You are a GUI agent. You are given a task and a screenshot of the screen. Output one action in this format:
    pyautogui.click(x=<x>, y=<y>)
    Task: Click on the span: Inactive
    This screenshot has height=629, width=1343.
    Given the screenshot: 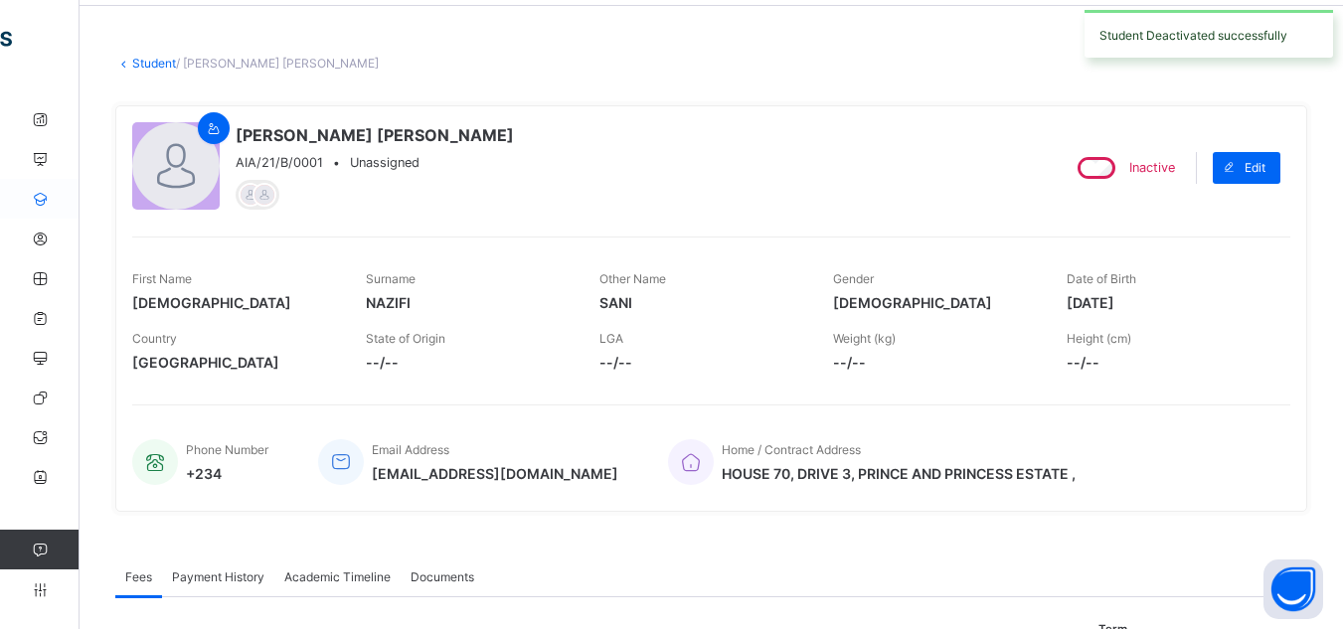 What is the action you would take?
    pyautogui.click(x=1152, y=167)
    